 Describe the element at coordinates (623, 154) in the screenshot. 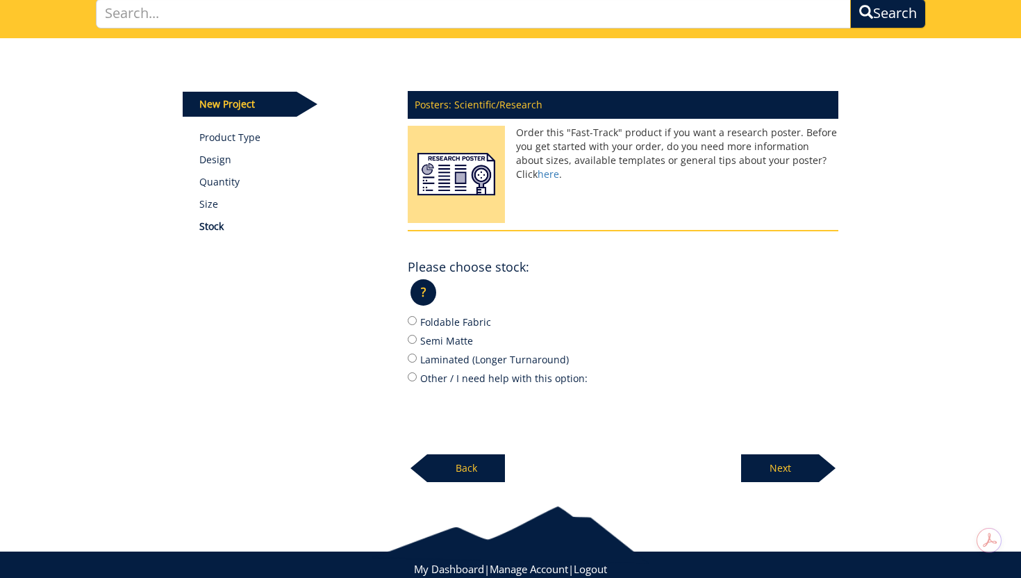

I see `p: Order this "Fast-Track" product if you want a research poster. Before you get started with your o...` at that location.